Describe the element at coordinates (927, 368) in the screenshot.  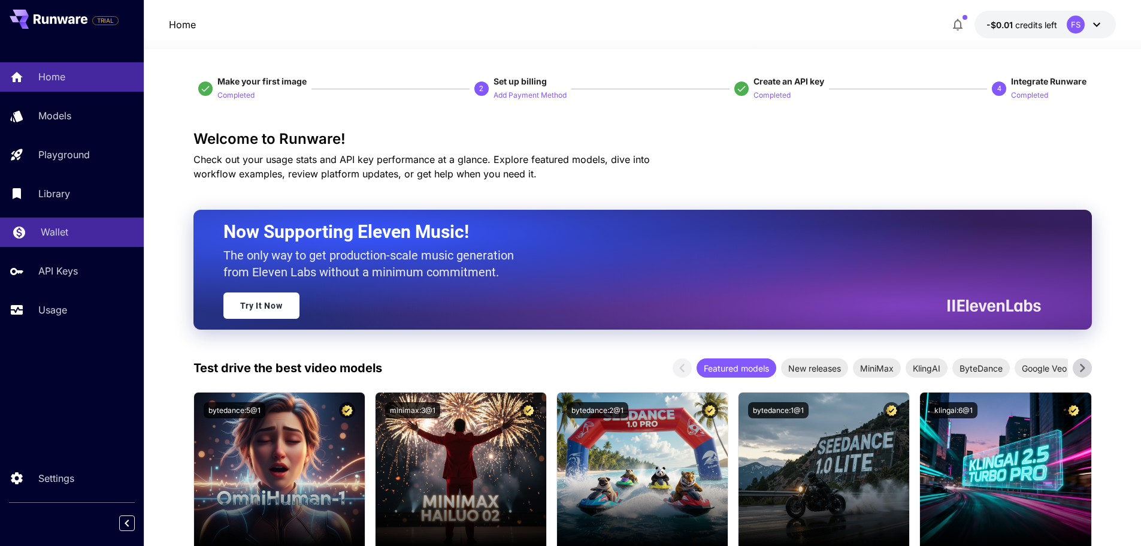
I see `span: KlingAI` at that location.